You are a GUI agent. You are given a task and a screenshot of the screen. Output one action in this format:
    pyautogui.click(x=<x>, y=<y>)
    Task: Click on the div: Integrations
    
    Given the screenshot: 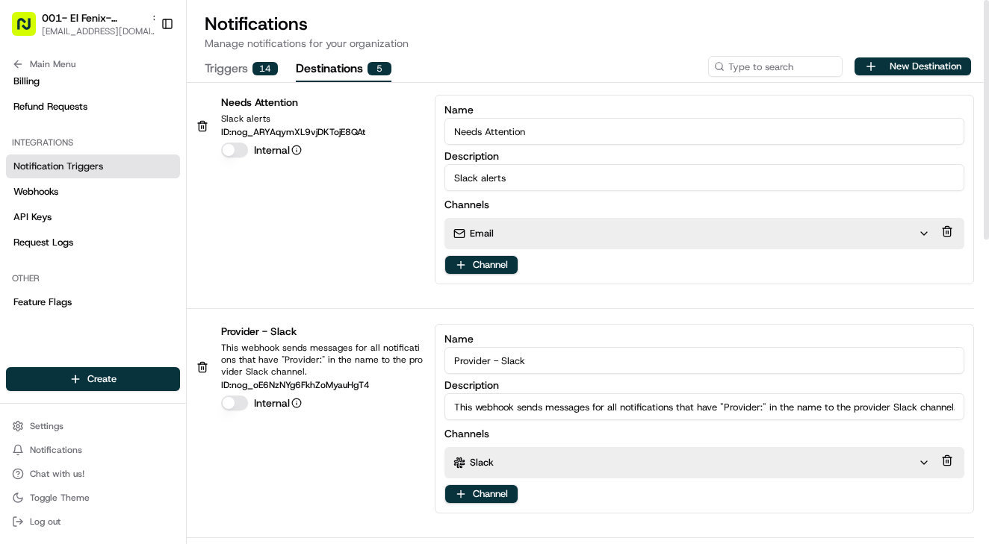 What is the action you would take?
    pyautogui.click(x=93, y=143)
    